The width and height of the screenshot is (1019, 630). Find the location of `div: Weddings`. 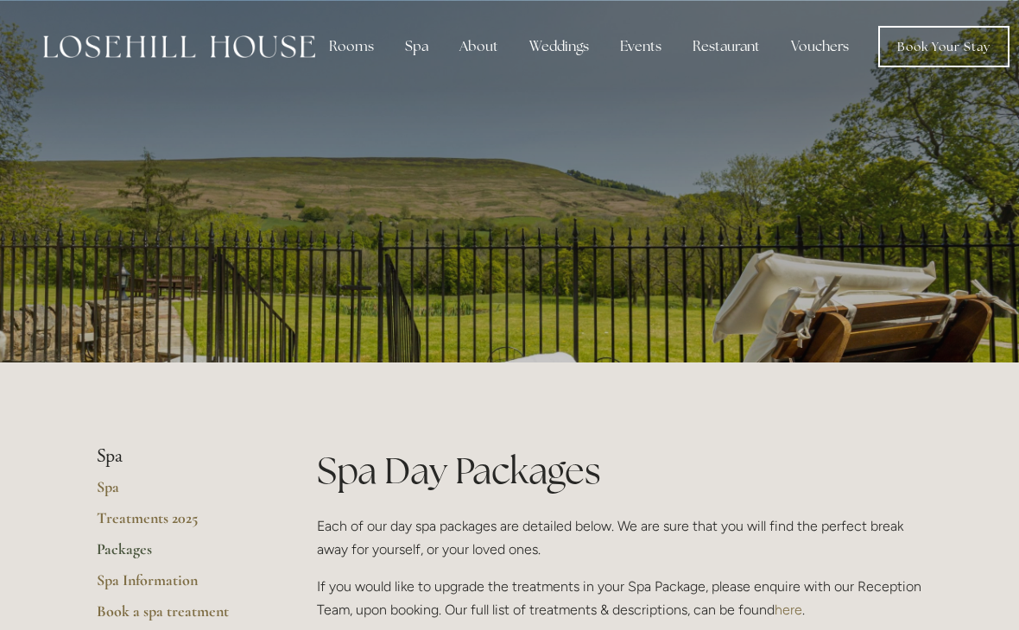

div: Weddings is located at coordinates (559, 47).